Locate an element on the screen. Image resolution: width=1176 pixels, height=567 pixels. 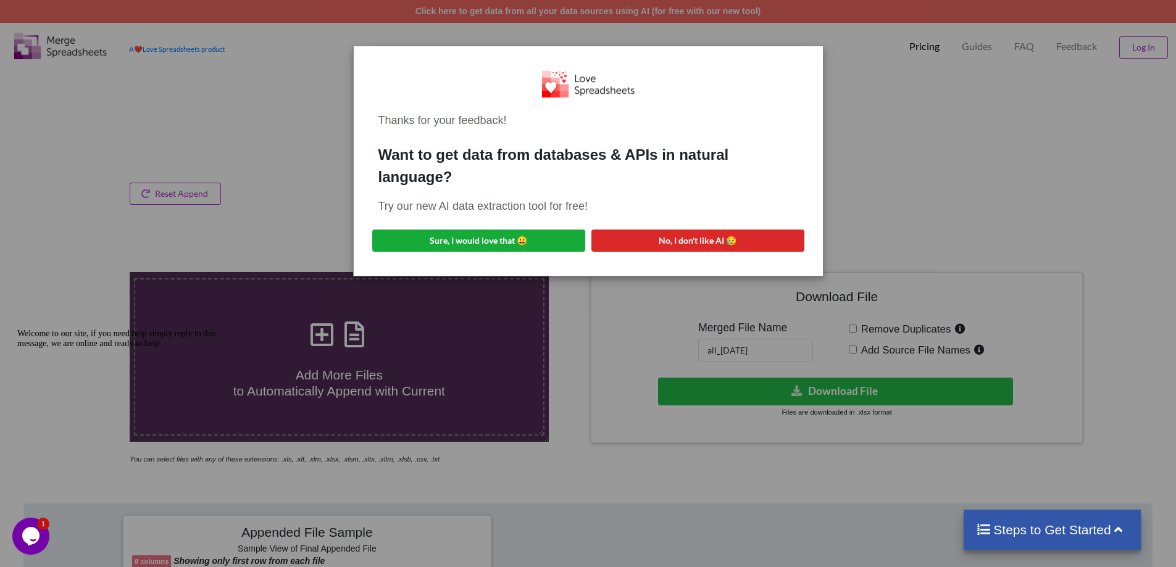
img: Logo.png is located at coordinates (588, 84).